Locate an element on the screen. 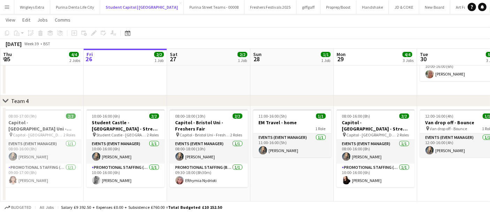 The height and width of the screenshot is (213, 490). button: Budgeted is located at coordinates (18, 208).